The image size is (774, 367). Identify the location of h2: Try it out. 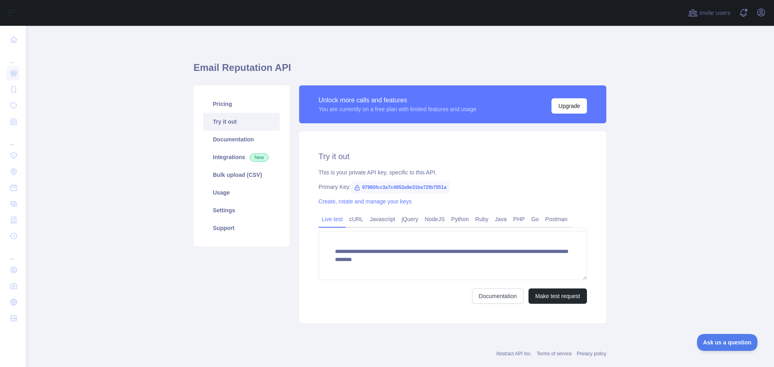
(453, 156).